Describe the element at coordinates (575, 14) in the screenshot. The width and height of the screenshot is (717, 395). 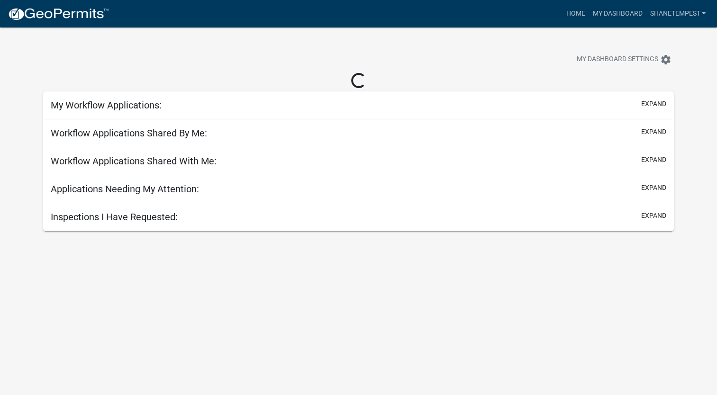
I see `a: Home` at that location.